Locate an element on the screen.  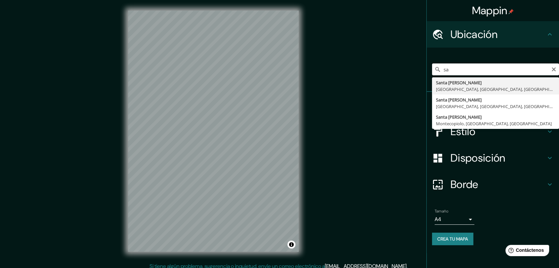
font: Tamaño is located at coordinates (441, 211).